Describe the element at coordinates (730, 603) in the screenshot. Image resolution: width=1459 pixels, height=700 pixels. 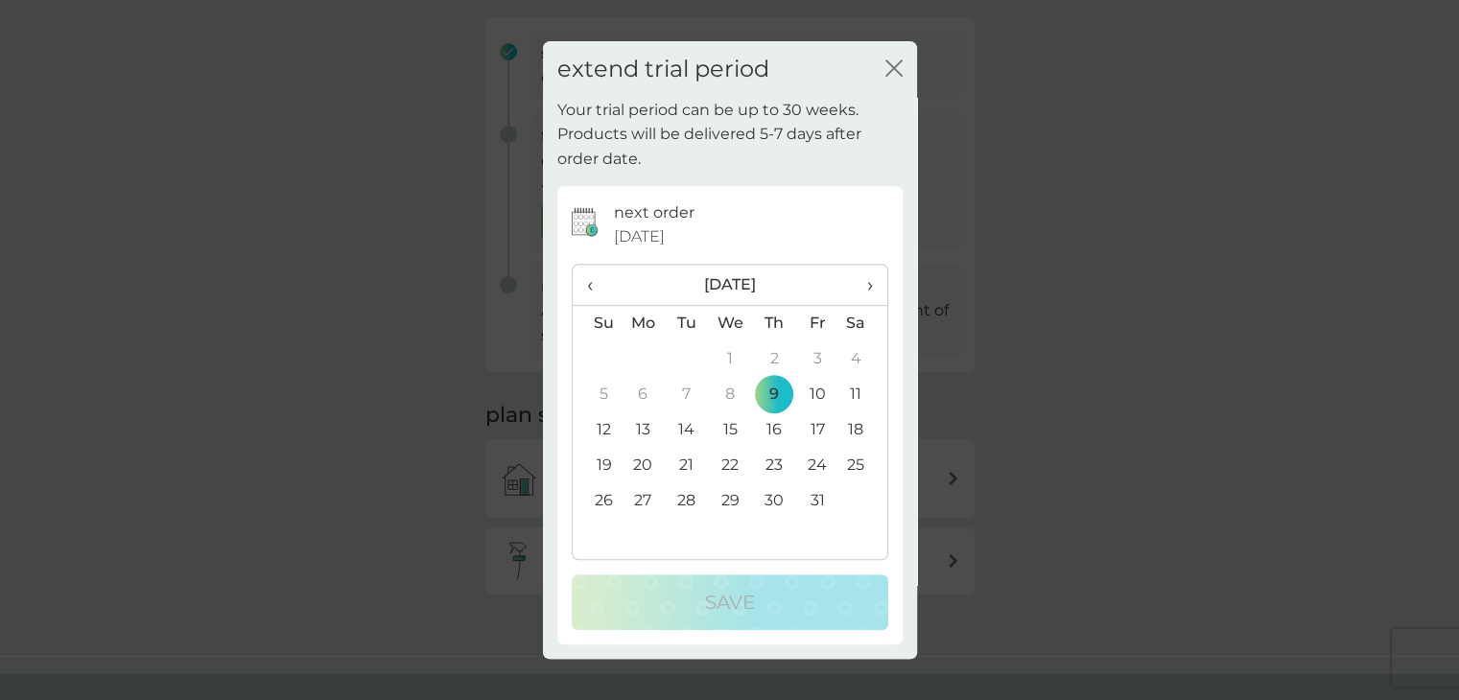
I see `p: Save` at that location.